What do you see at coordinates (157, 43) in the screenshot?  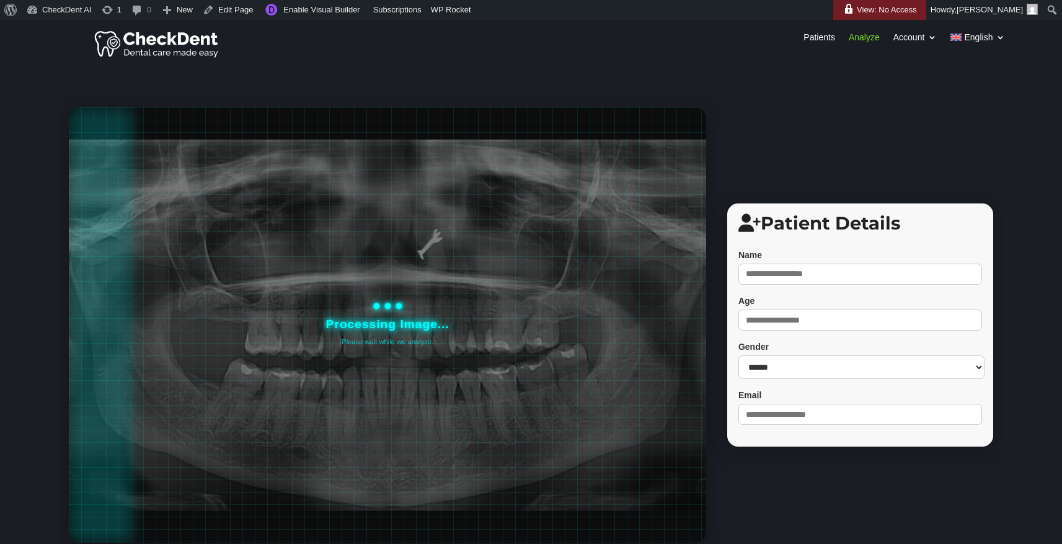 I see `img: Checkdent Logo` at bounding box center [157, 43].